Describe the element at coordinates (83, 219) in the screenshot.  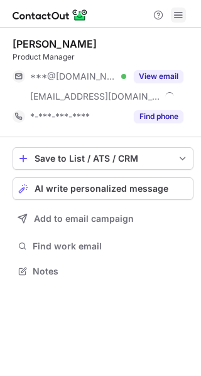
I see `span: Add to email campaign` at that location.